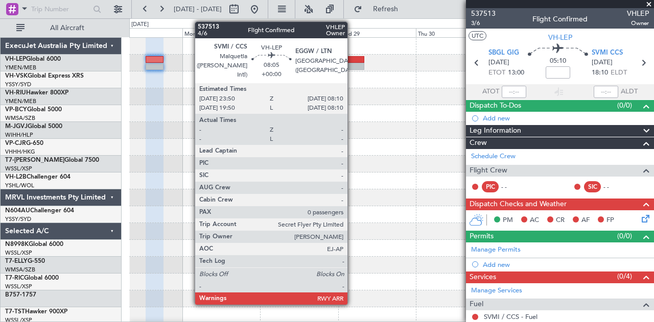 This screenshot has height=322, width=654. Describe the element at coordinates (496, 250) in the screenshot. I see `a: Manage Permits` at that location.